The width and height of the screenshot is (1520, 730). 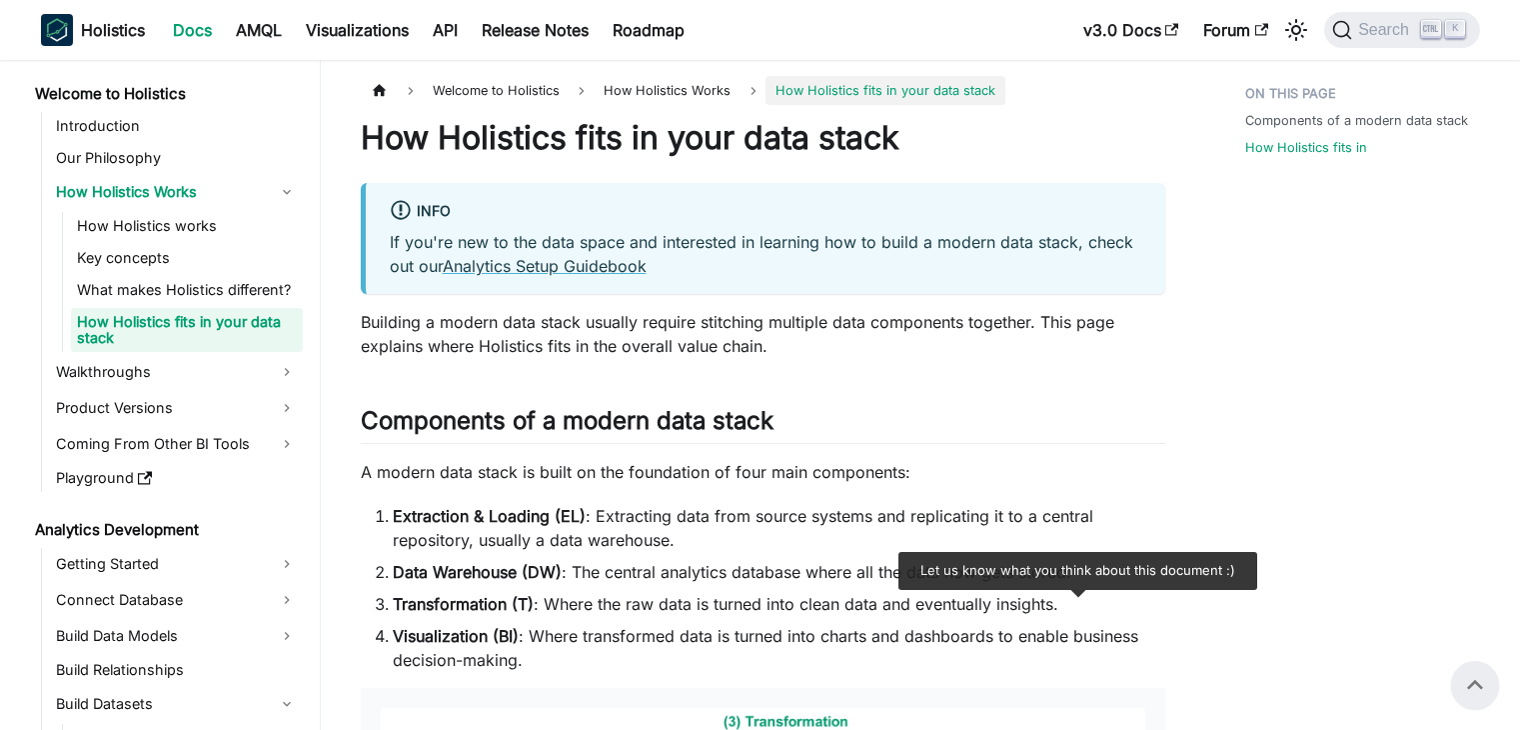 What do you see at coordinates (649, 30) in the screenshot?
I see `a: Roadmap` at bounding box center [649, 30].